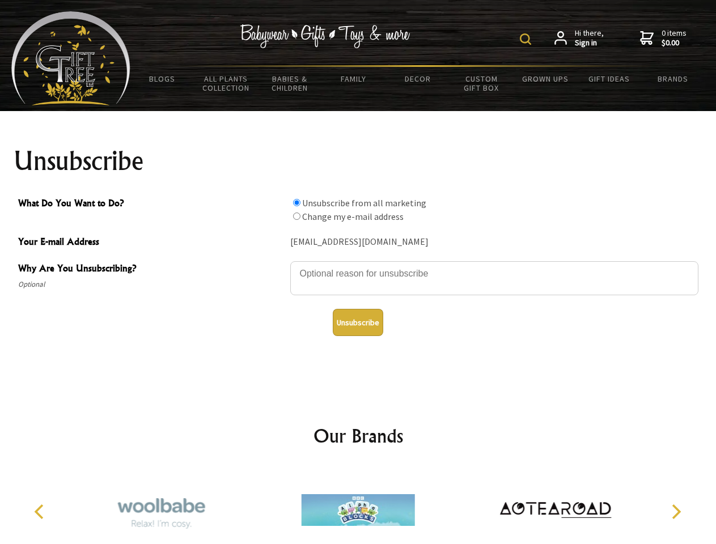  What do you see at coordinates (525, 39) in the screenshot?
I see `img: product search` at bounding box center [525, 39].